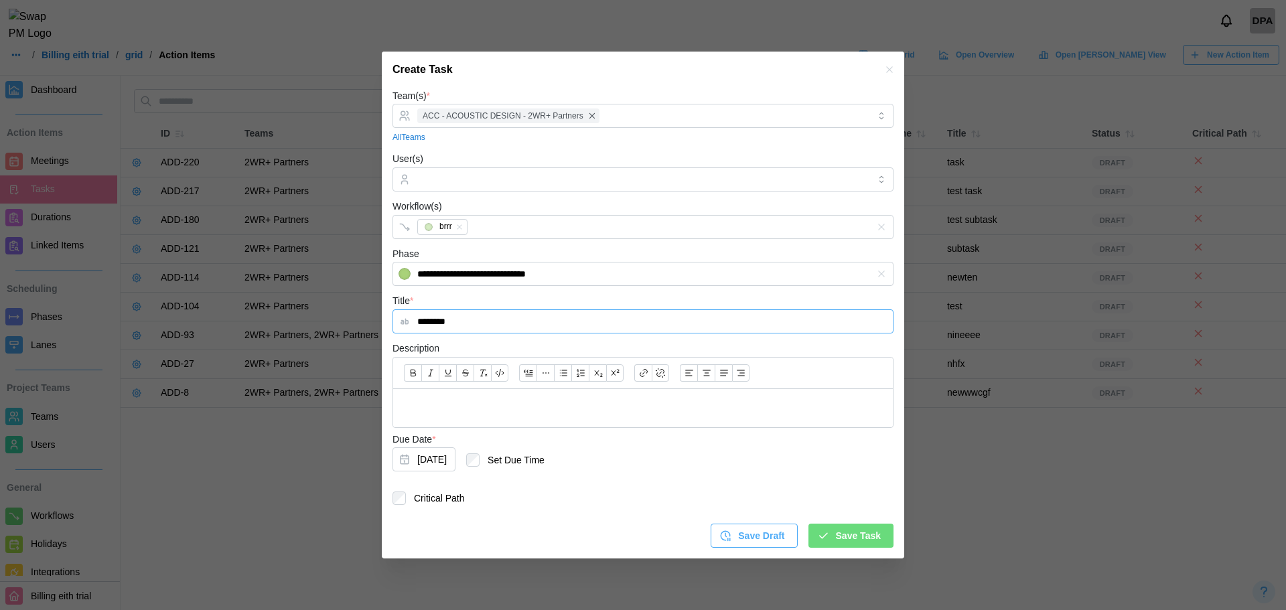 The width and height of the screenshot is (1286, 610). Describe the element at coordinates (408, 159) in the screenshot. I see `label: User(s)` at that location.